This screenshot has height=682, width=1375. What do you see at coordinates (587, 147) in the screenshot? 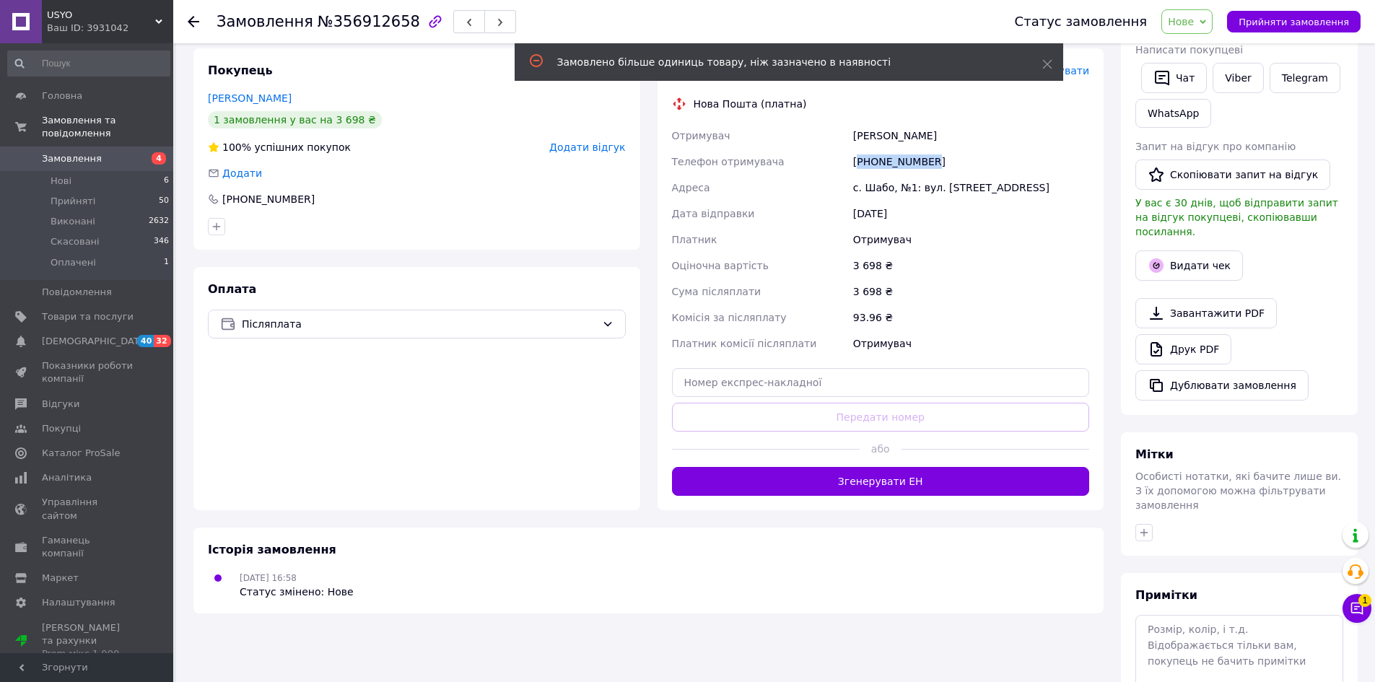
I see `span: Додати відгук` at bounding box center [587, 147].